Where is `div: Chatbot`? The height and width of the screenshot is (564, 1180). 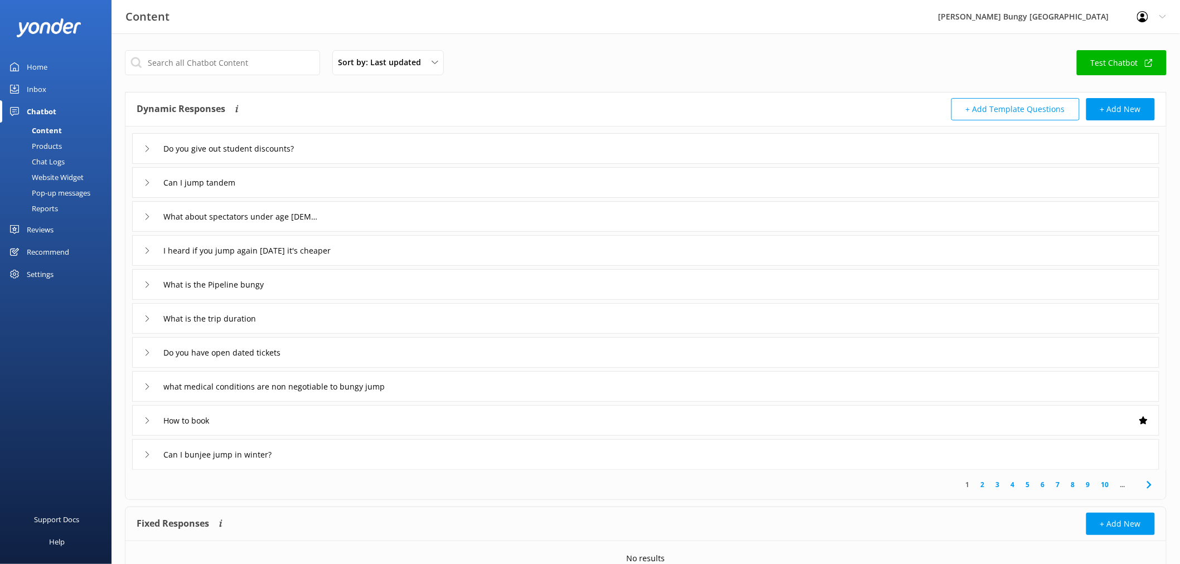 div: Chatbot is located at coordinates (41, 111).